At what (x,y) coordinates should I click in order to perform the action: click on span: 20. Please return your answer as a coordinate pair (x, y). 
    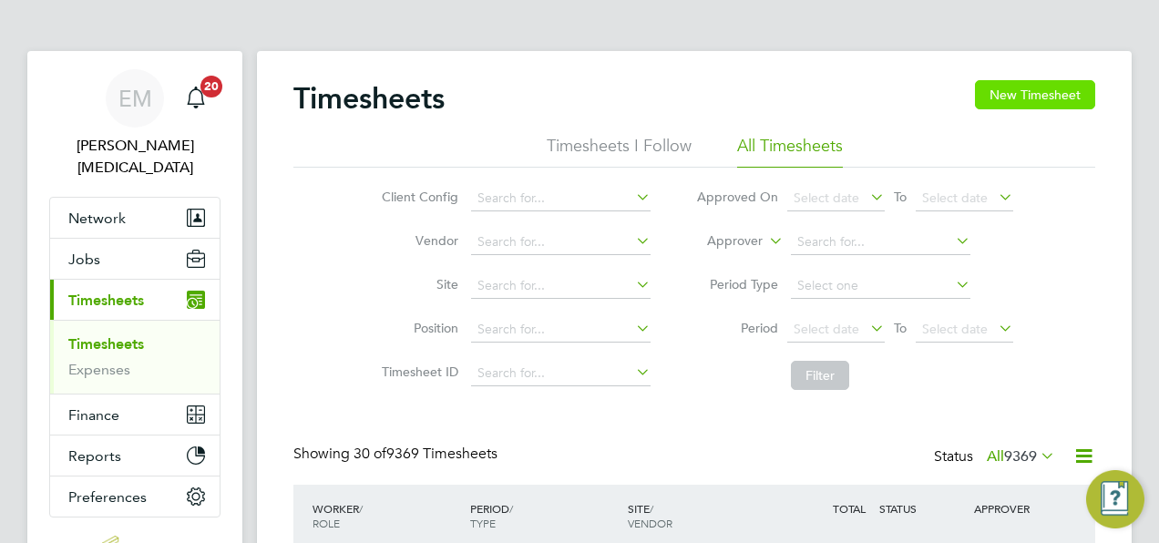
    Looking at the image, I should click on (211, 87).